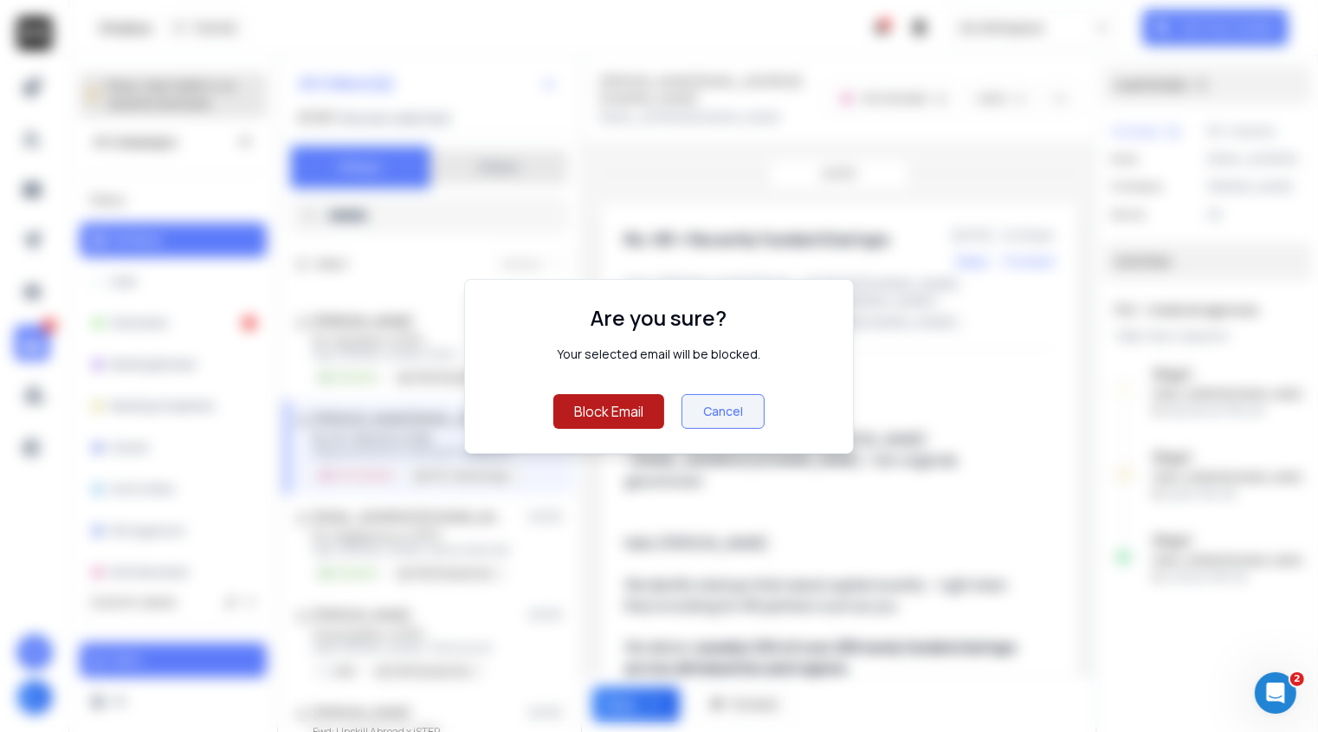 Image resolution: width=1318 pixels, height=732 pixels. What do you see at coordinates (723, 411) in the screenshot?
I see `button: Cancel` at bounding box center [723, 411].